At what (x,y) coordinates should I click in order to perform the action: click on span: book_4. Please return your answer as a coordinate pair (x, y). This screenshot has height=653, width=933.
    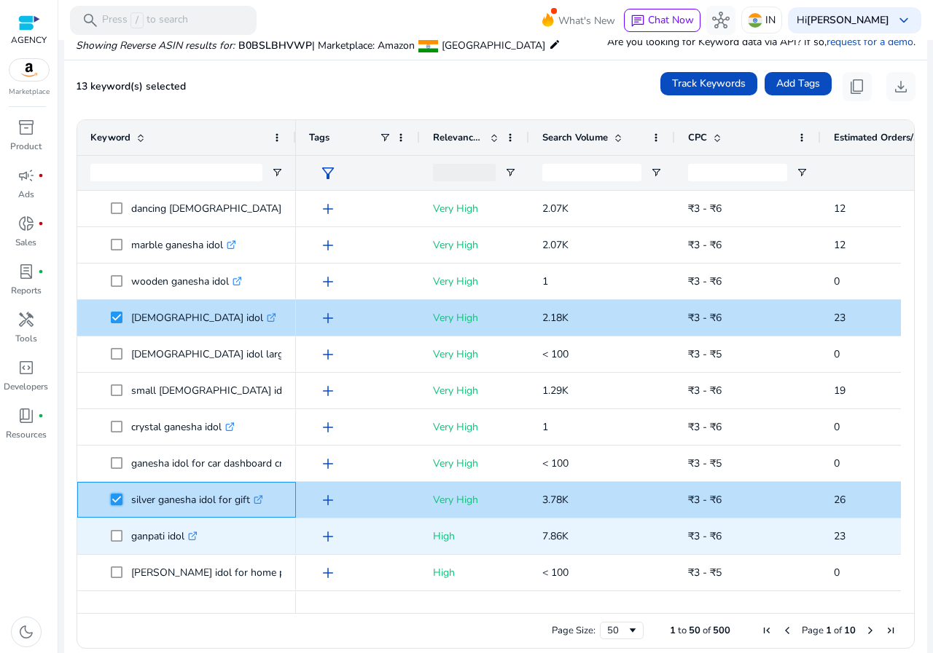
    Looking at the image, I should click on (26, 416).